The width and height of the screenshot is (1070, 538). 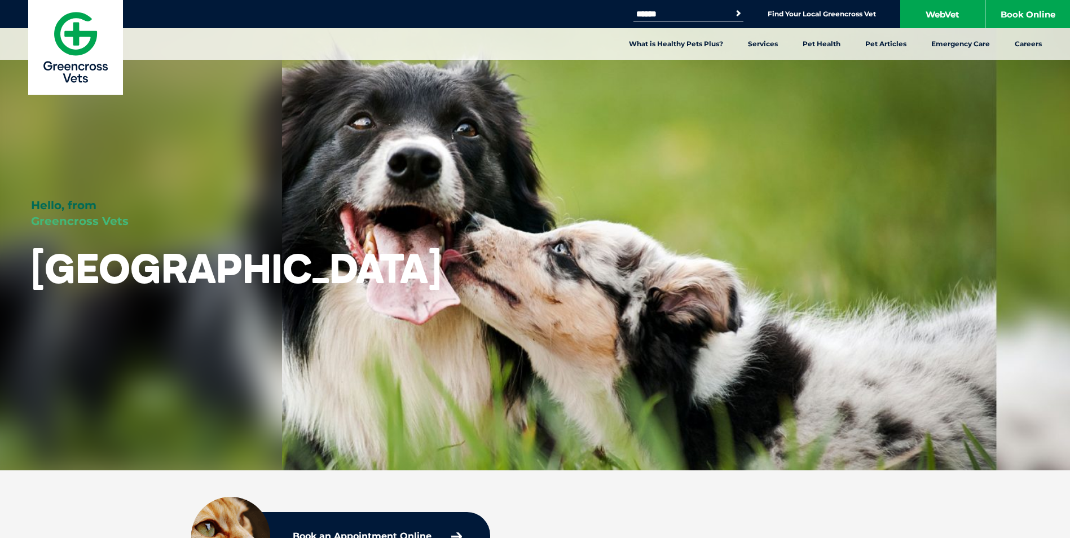 I want to click on a: Pet Health, so click(x=821, y=44).